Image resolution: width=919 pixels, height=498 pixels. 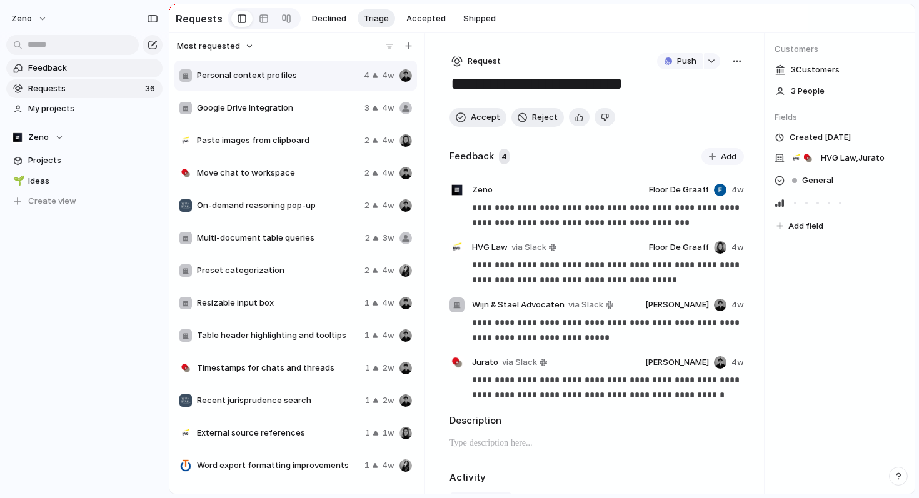 What do you see at coordinates (479, 19) in the screenshot?
I see `button: Shipped` at bounding box center [479, 19].